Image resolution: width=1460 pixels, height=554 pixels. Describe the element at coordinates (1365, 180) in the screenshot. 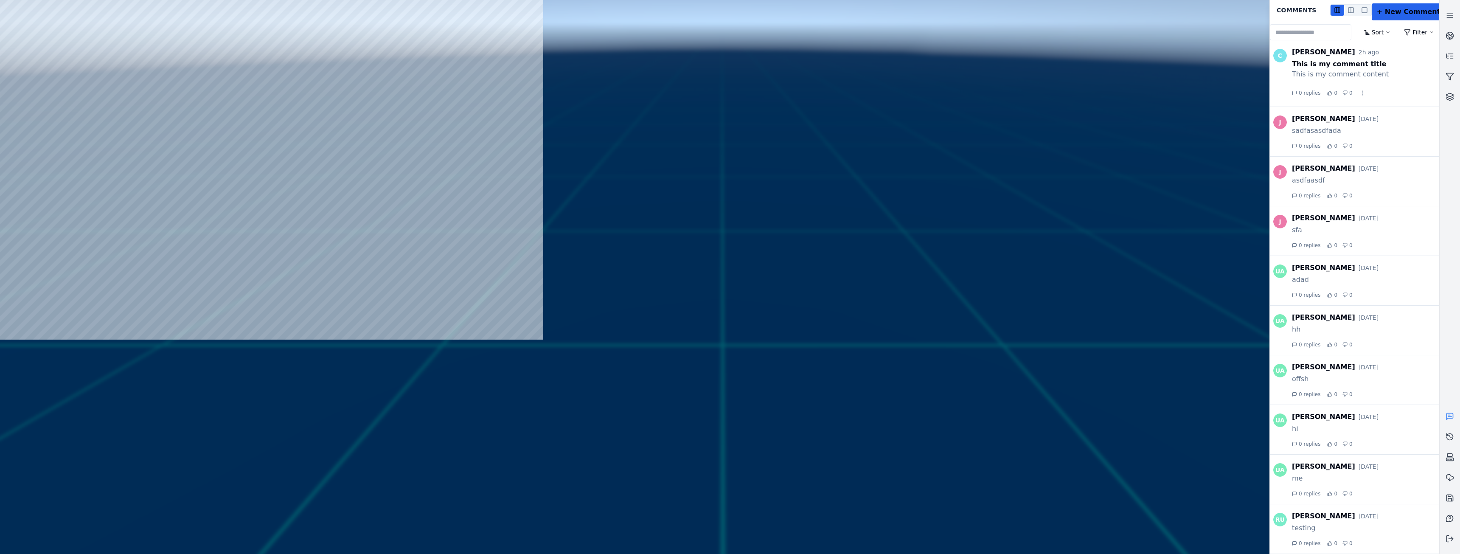

I see `div: asdfaasdf` at that location.